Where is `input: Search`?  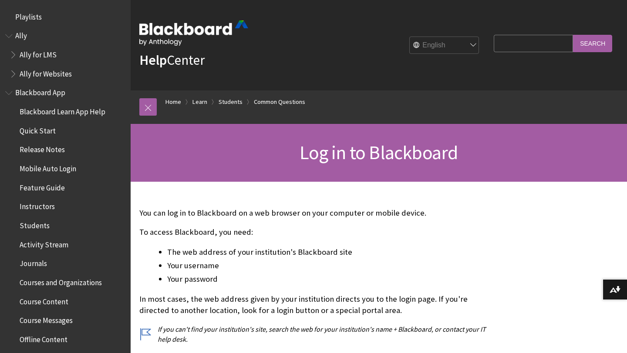 input: Search is located at coordinates (592, 43).